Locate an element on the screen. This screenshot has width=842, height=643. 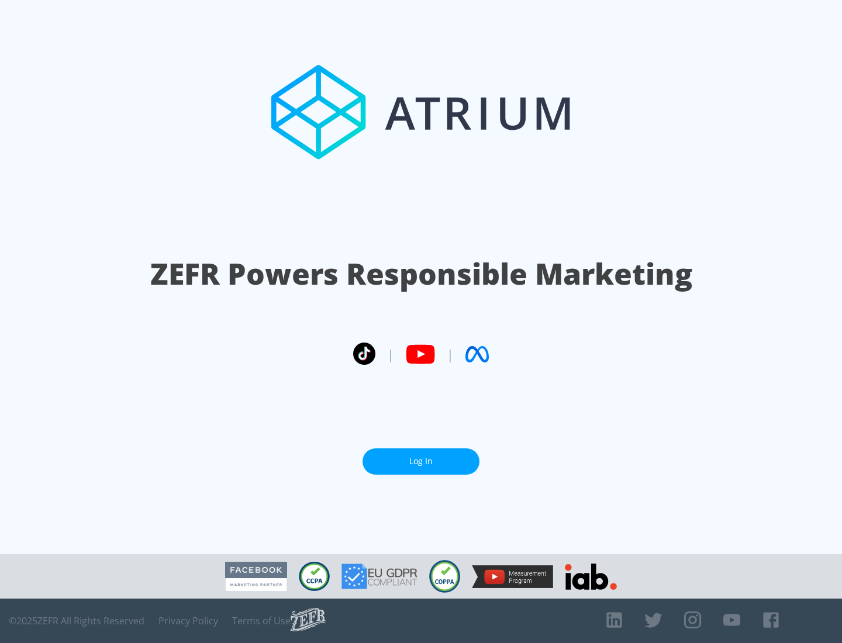
a: Log In is located at coordinates (421, 461).